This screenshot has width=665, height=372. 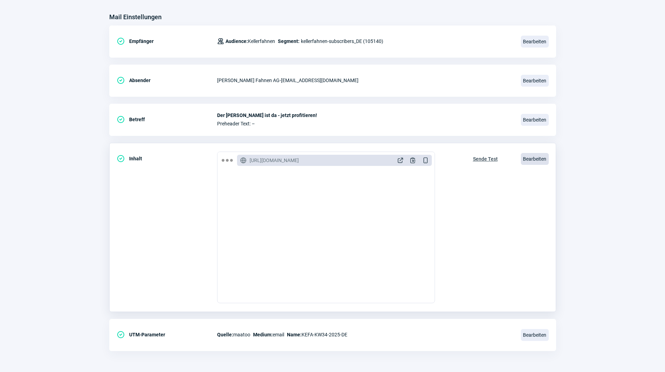 What do you see at coordinates (250, 41) in the screenshot?
I see `span: Kellerfahnen` at bounding box center [250, 41].